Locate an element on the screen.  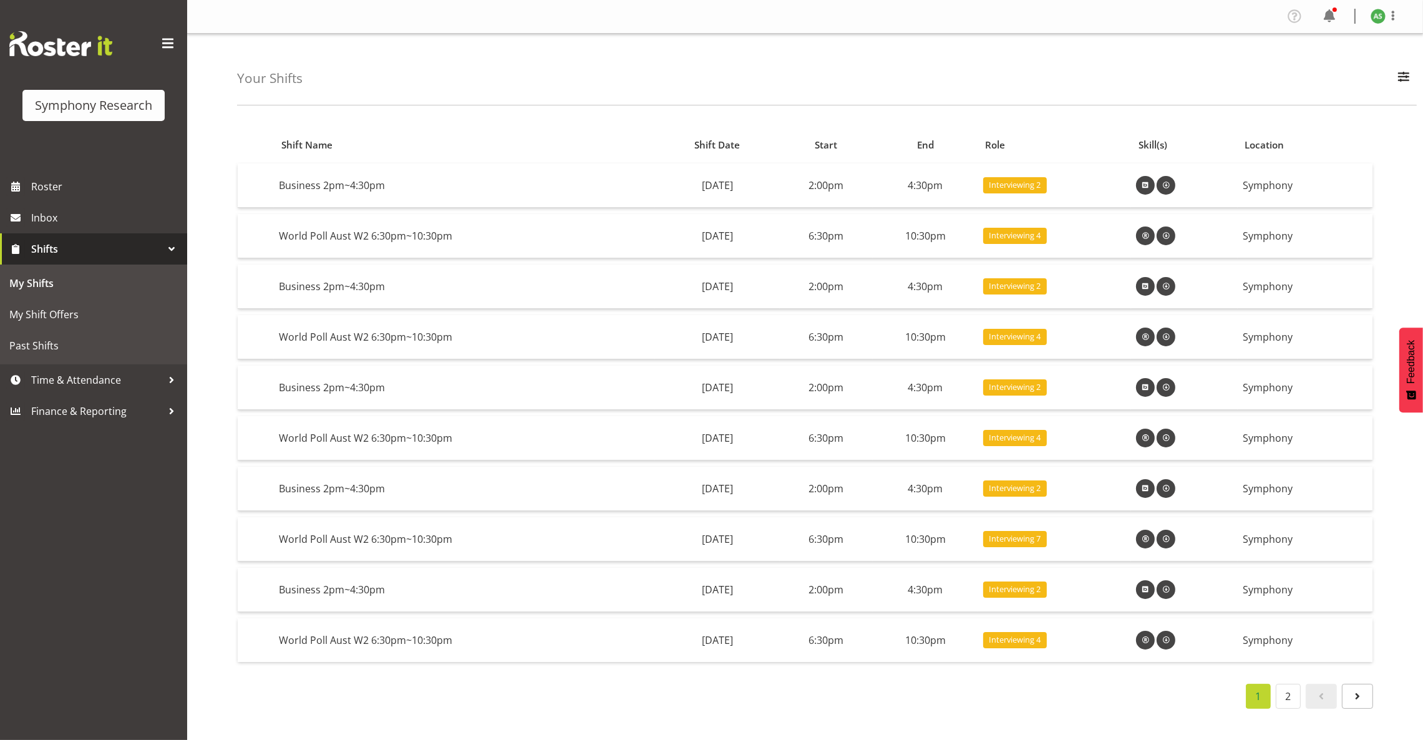
span: Roster is located at coordinates (106, 187).